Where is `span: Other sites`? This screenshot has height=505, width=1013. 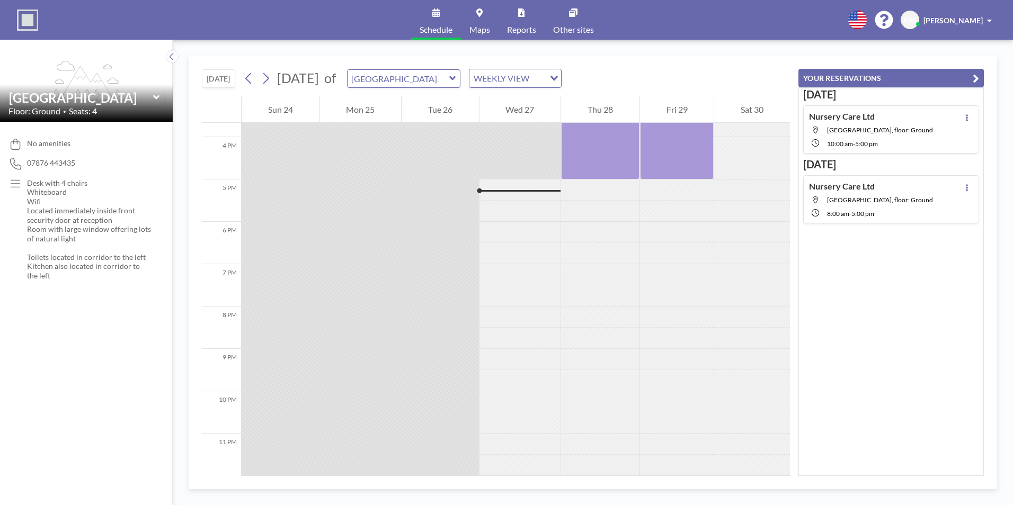 span: Other sites is located at coordinates (573, 30).